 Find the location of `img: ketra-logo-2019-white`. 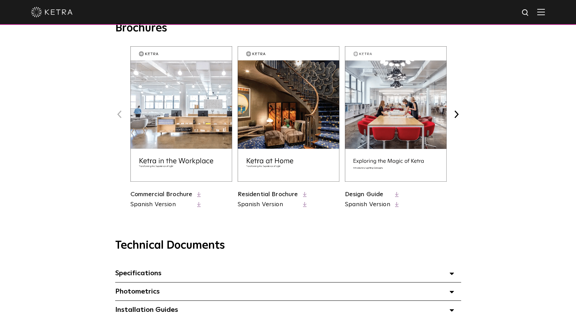

img: ketra-logo-2019-white is located at coordinates (52, 12).